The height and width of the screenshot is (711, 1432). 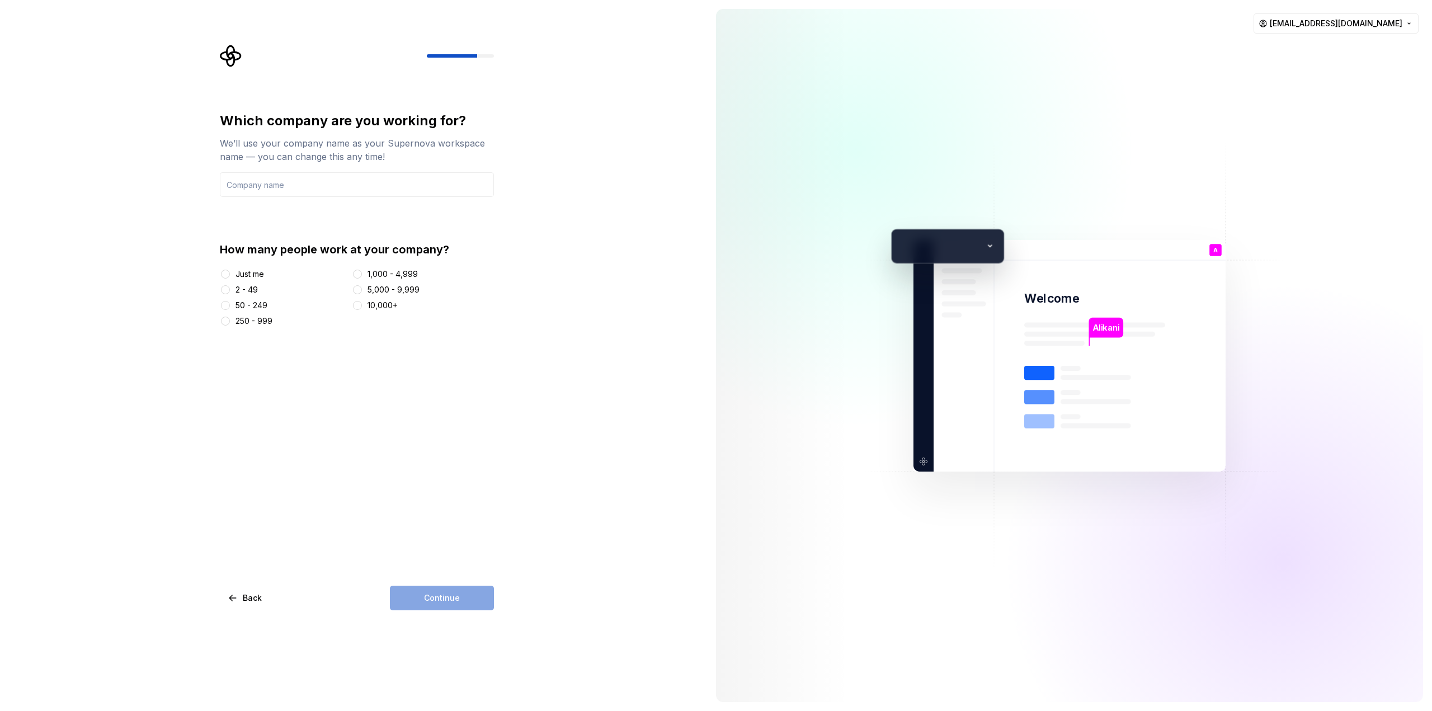 What do you see at coordinates (246, 598) in the screenshot?
I see `button: Back` at bounding box center [246, 598].